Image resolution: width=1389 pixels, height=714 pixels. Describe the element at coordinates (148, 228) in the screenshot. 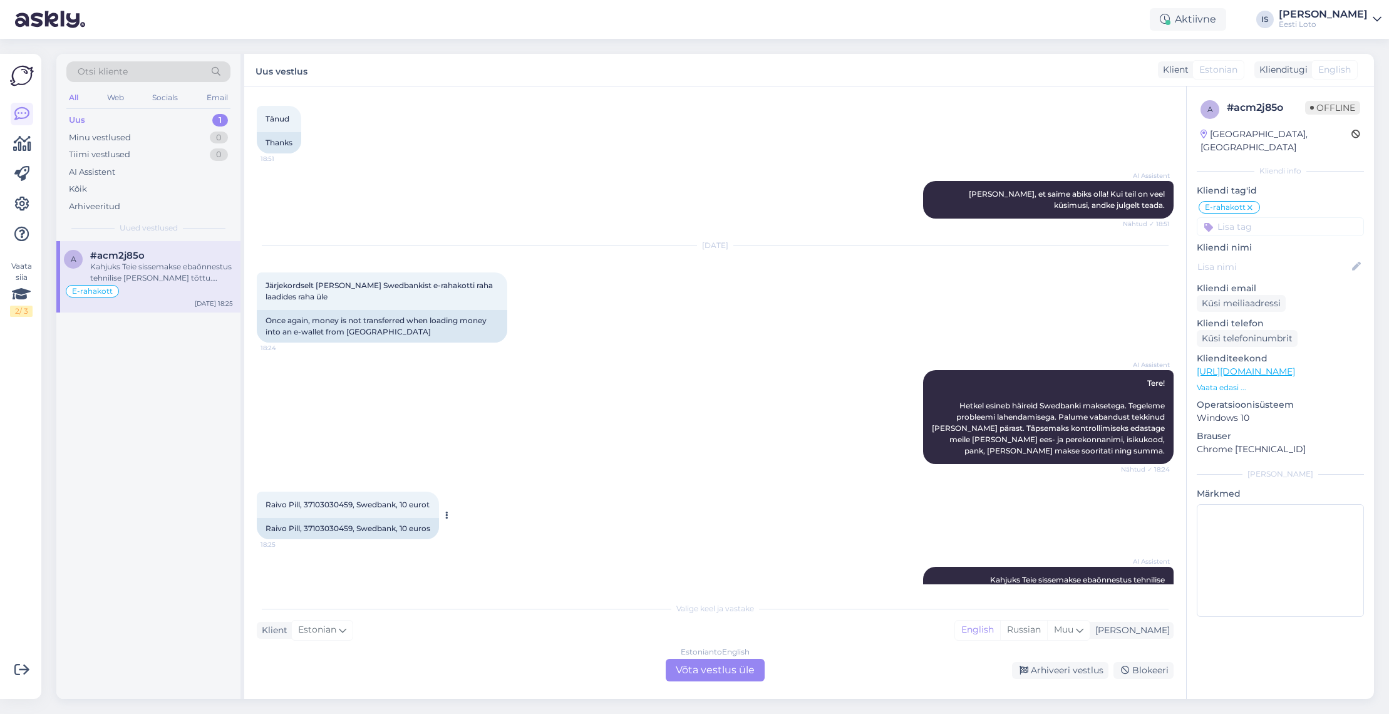

I see `span: Uued vestlused` at that location.